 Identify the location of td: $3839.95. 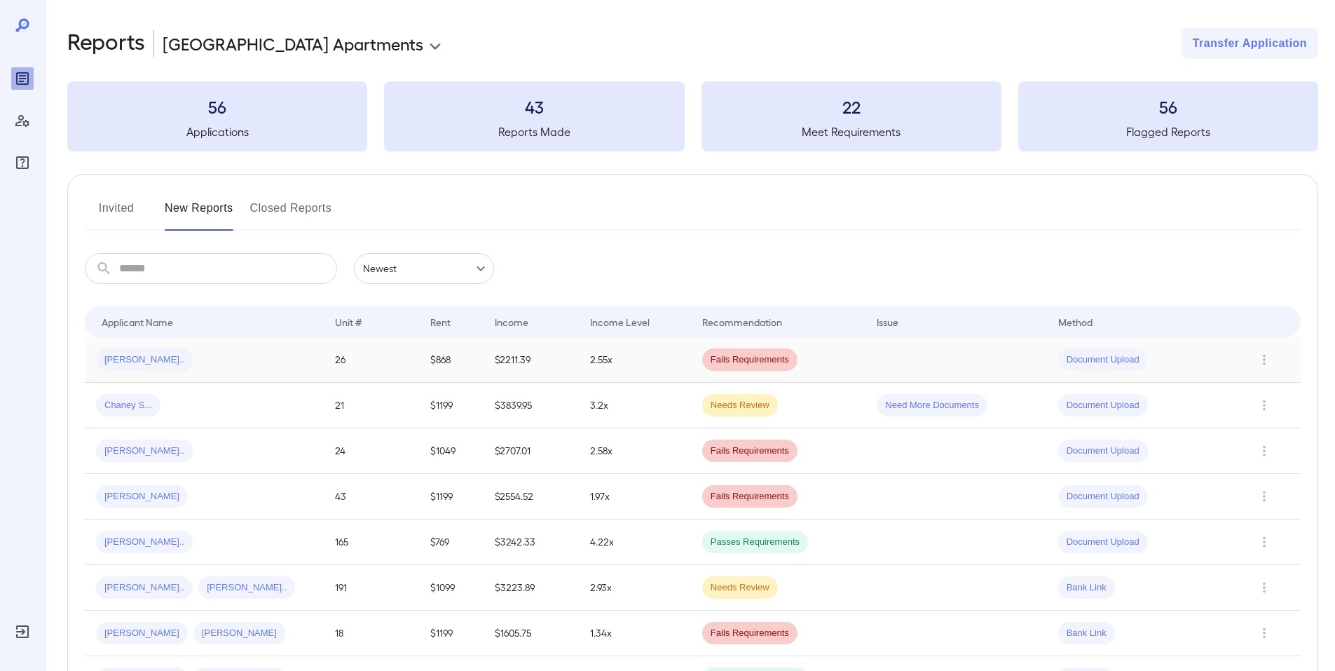
(531, 405).